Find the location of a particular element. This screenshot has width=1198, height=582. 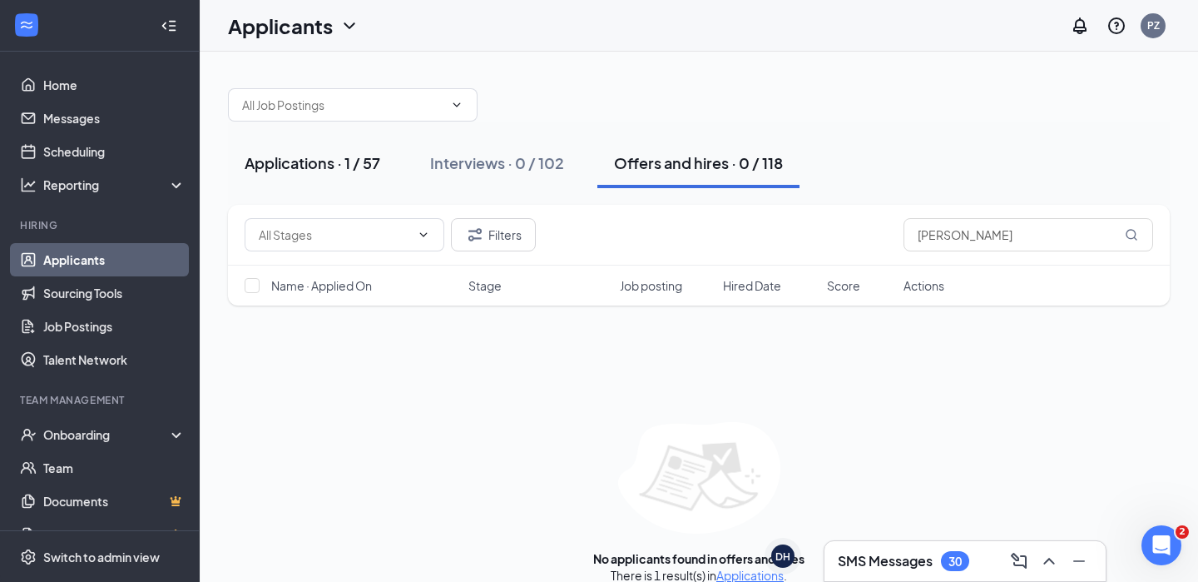

button: ChevronUp is located at coordinates (1049, 561).